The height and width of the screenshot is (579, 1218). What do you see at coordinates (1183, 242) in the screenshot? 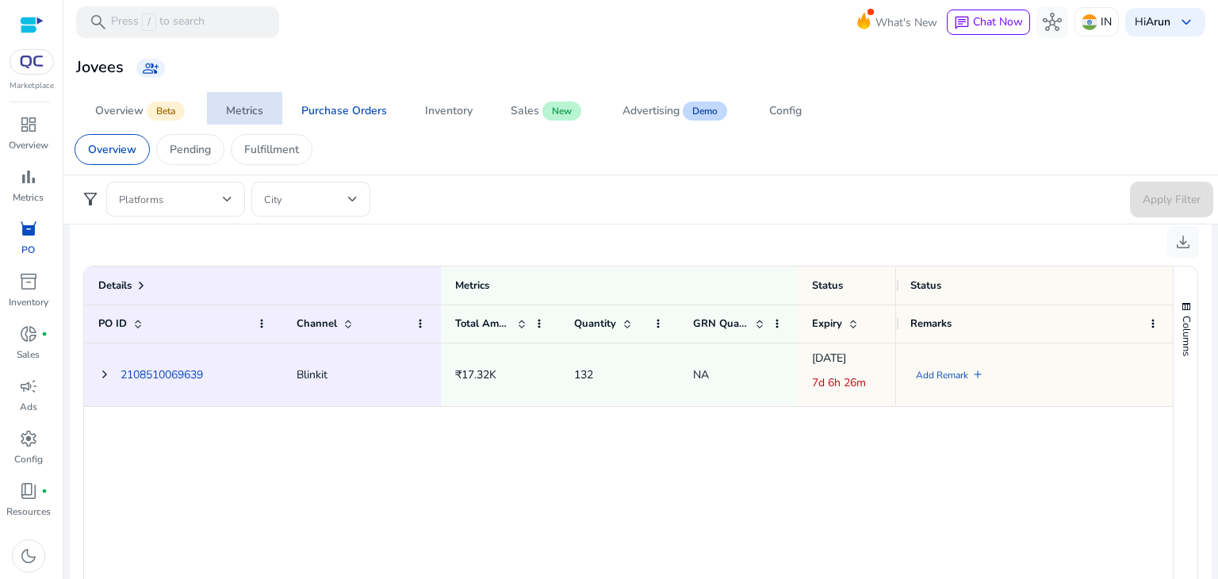
I see `span: download` at bounding box center [1183, 242].